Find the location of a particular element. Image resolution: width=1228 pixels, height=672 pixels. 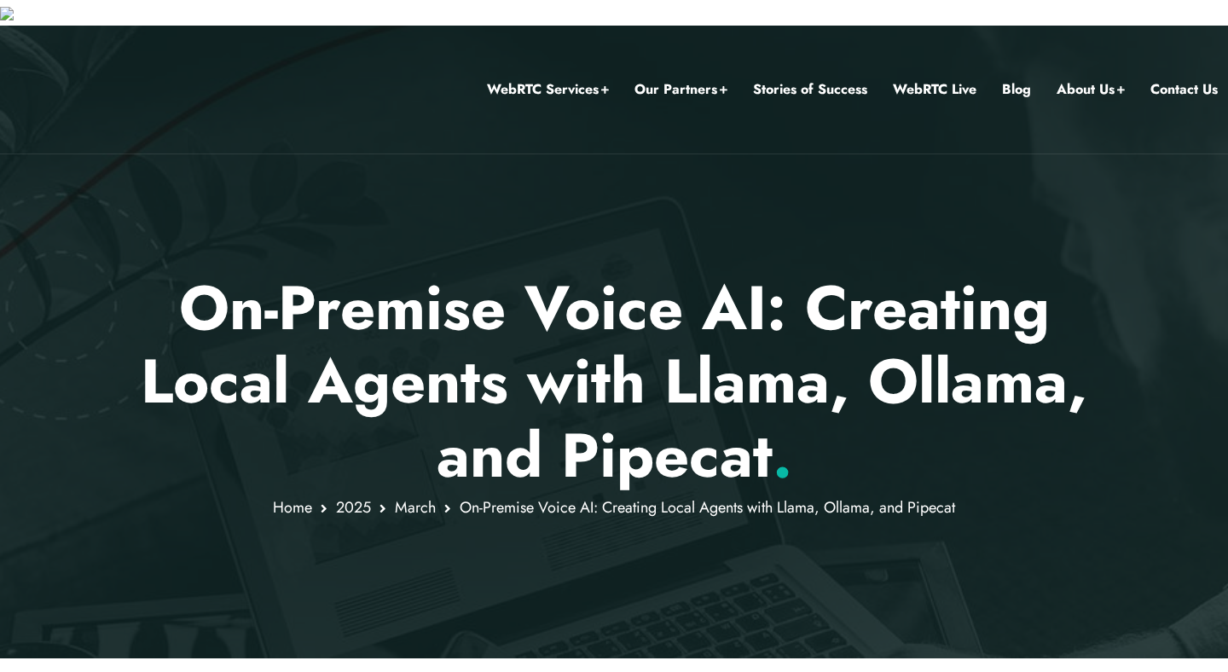

a: Contact Us is located at coordinates (1183, 90).